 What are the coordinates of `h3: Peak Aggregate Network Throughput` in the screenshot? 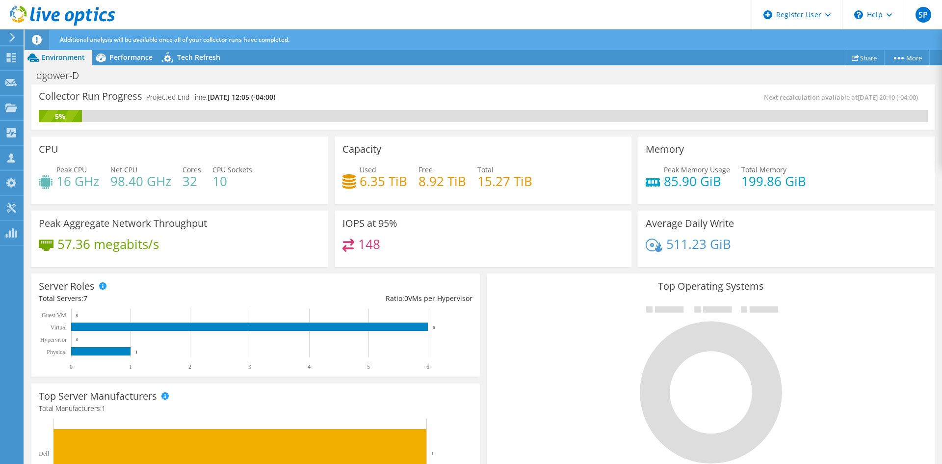 It's located at (123, 223).